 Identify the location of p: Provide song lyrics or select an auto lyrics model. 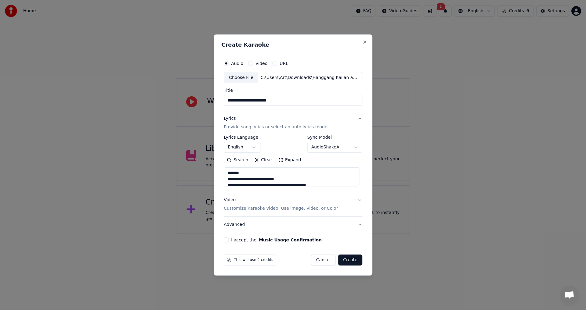
(276, 127).